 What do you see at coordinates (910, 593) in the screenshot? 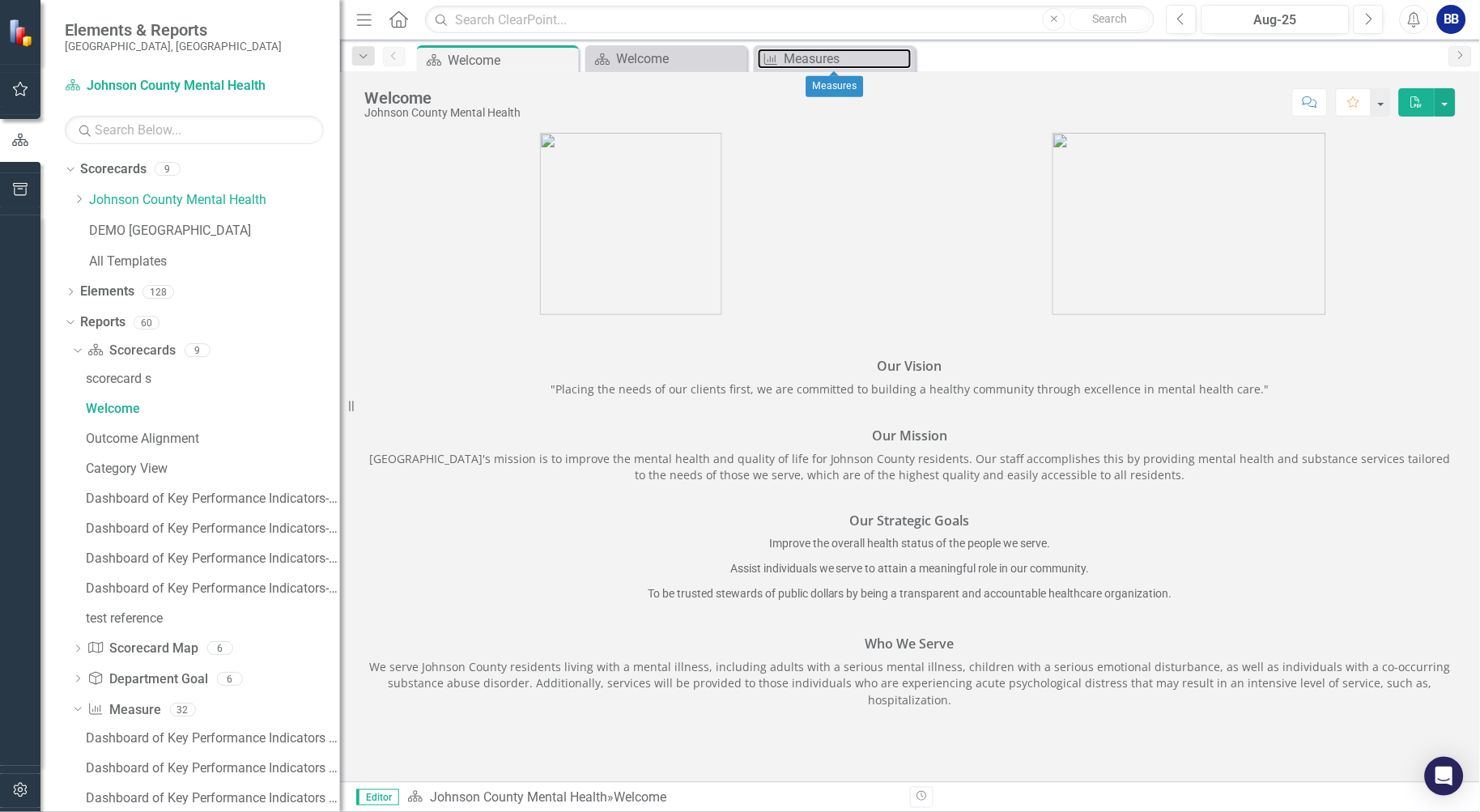
I see `span: To be trusted stewards of public dollars by being a transparent and accountable healthcare organi...` at bounding box center [910, 593].